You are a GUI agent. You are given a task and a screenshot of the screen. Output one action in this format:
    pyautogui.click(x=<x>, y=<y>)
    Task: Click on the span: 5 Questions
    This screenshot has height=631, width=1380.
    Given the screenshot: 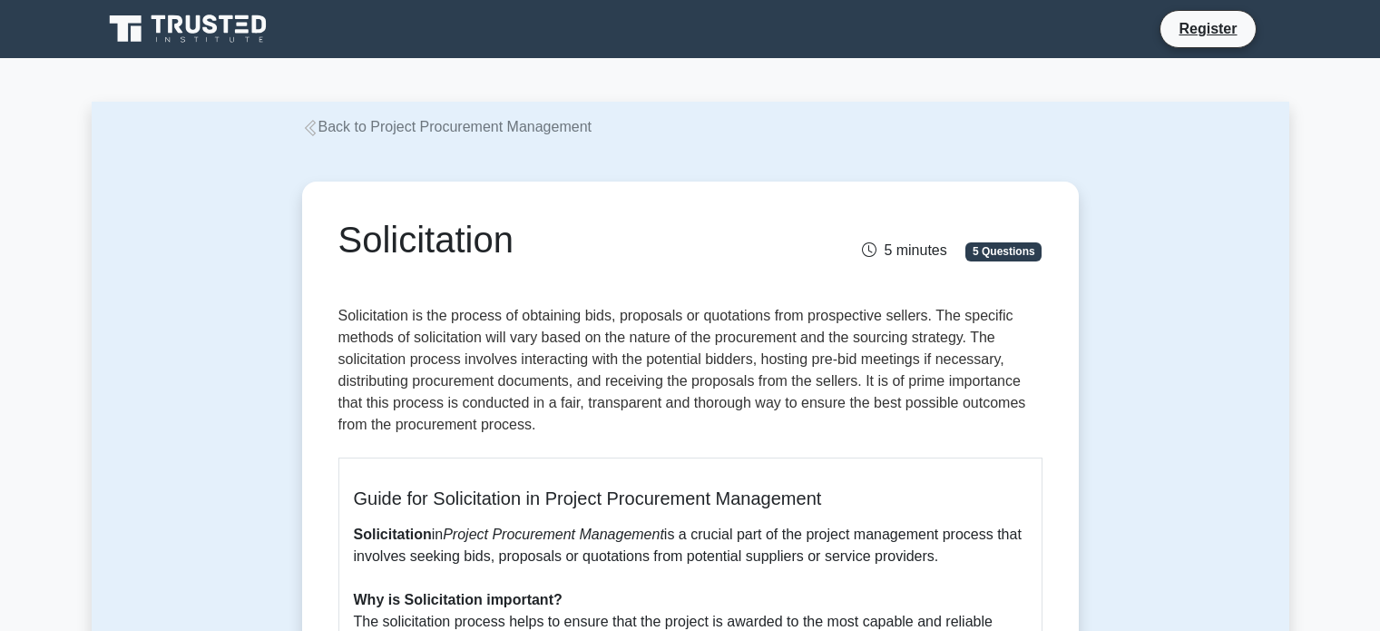 What is the action you would take?
    pyautogui.click(x=1003, y=251)
    